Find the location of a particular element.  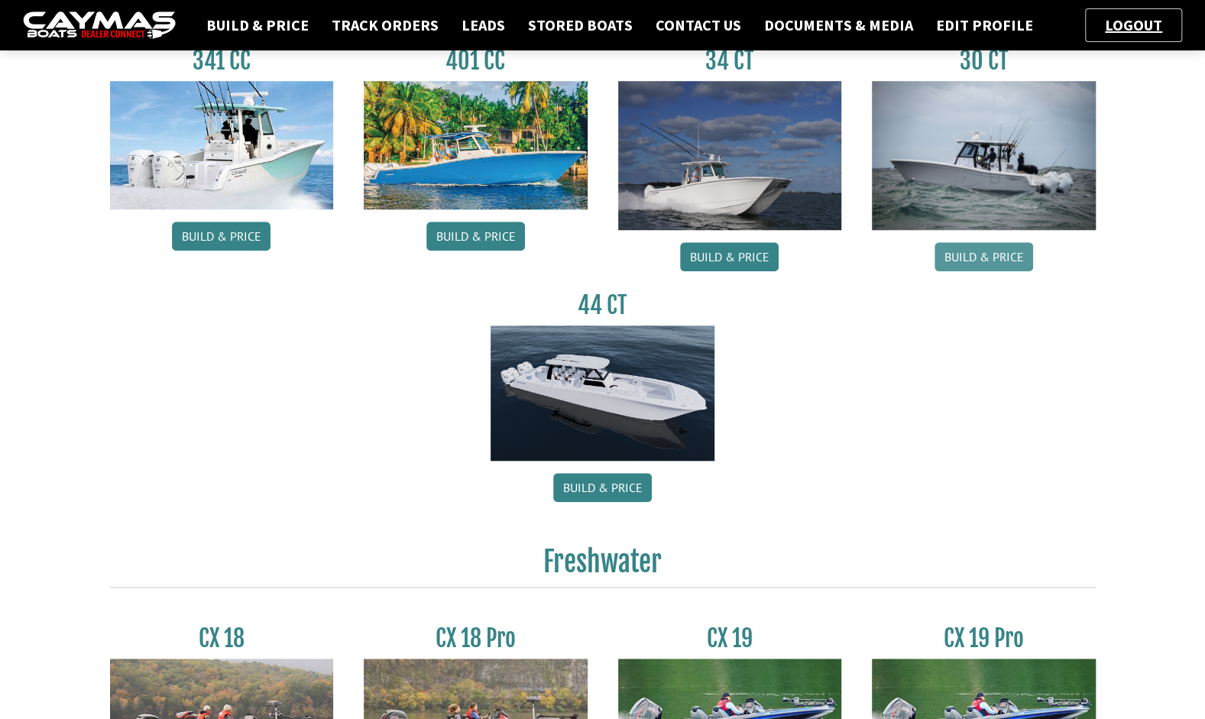

h3: 34 CT is located at coordinates (730, 60).